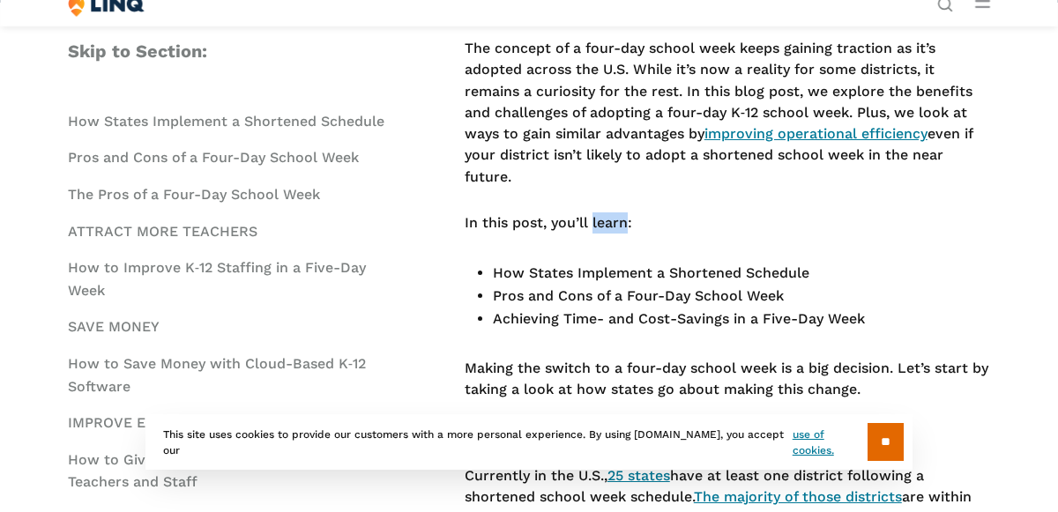  What do you see at coordinates (225, 422) in the screenshot?
I see `a: IMPROVE EMPLOYEES’ WORK-LIFE BALANCE` at bounding box center [225, 422].